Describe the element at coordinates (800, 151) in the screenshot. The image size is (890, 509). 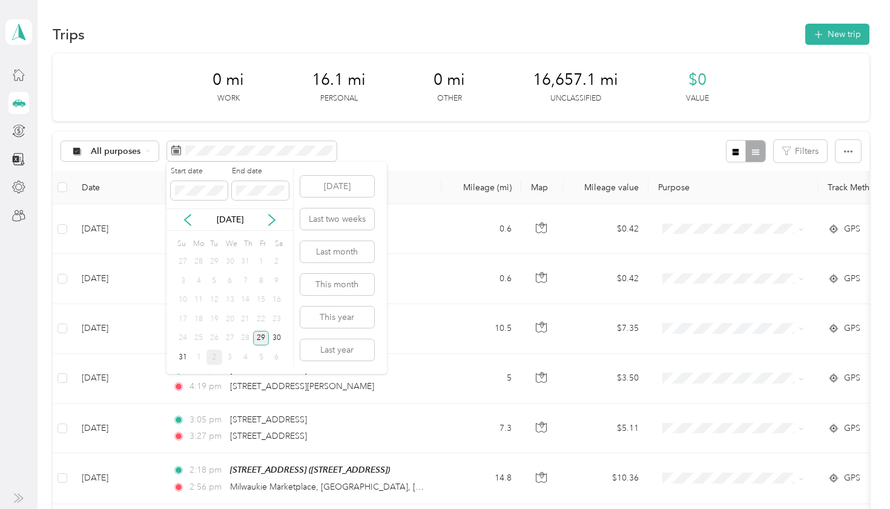
I see `button: Filters` at that location.